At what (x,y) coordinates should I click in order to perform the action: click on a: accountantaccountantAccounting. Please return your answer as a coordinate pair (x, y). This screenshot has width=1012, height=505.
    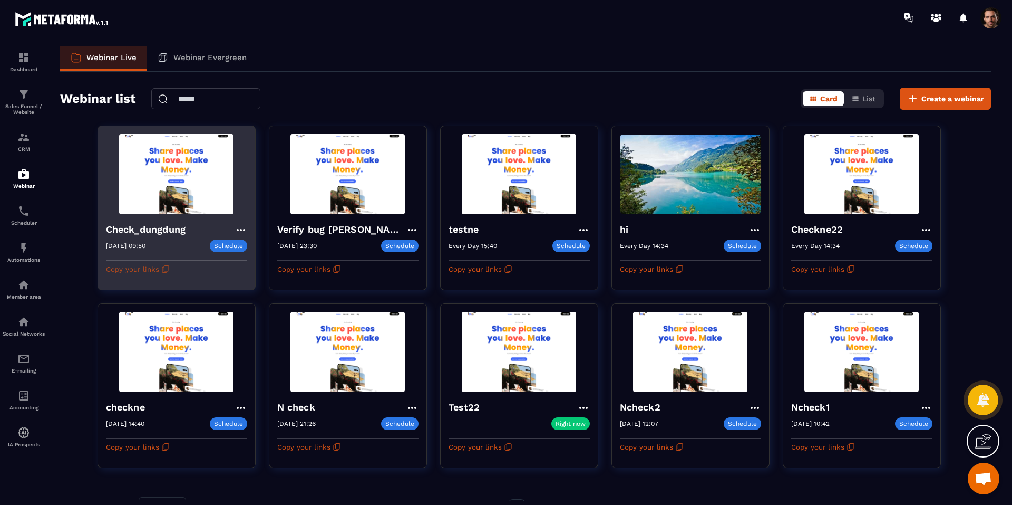
    Looking at the image, I should click on (24, 400).